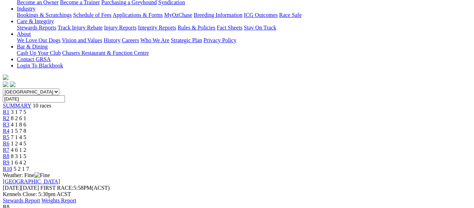 Image resolution: width=474 pixels, height=208 pixels. I want to click on img: logo-grsa-white.png, so click(6, 77).